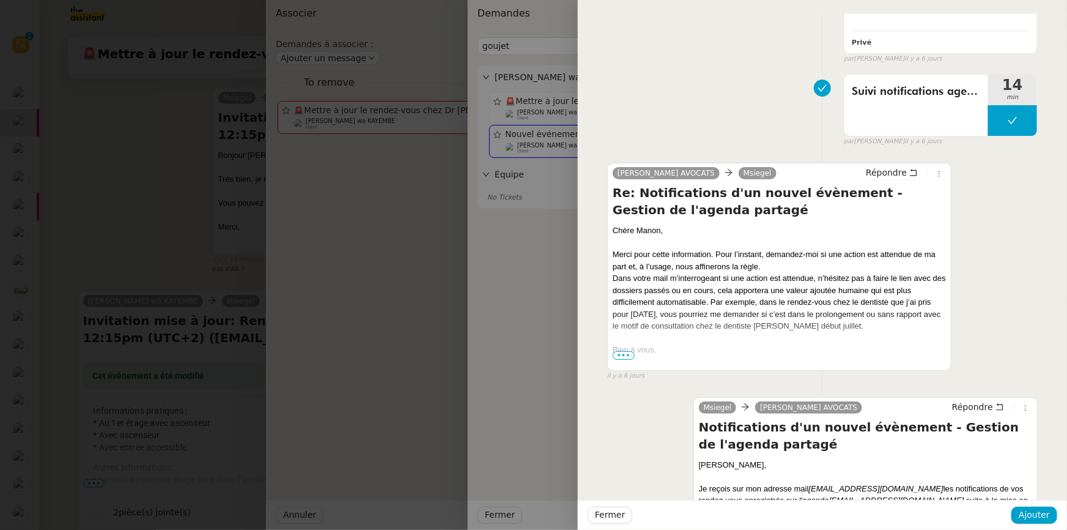  Describe the element at coordinates (1034, 515) in the screenshot. I see `button: Ajouter` at that location.